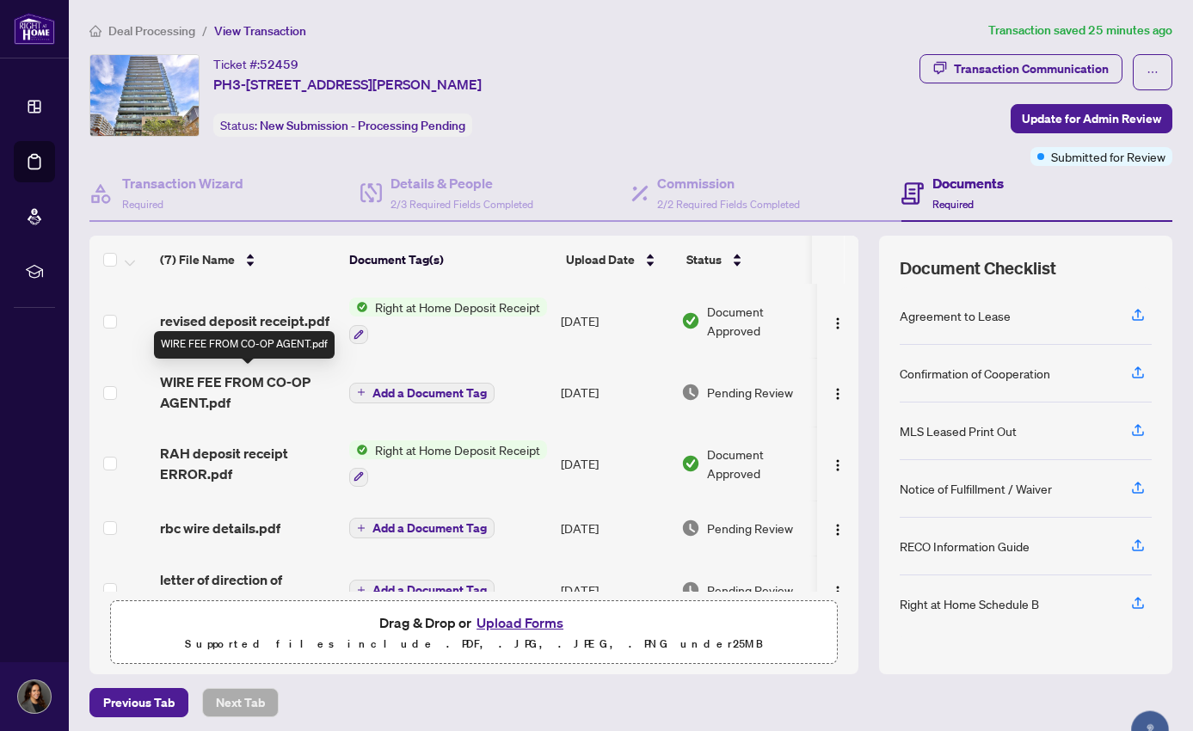 The height and width of the screenshot is (731, 1193). What do you see at coordinates (974, 373) in the screenshot?
I see `div: Confirmation of Cooperation` at bounding box center [974, 373].